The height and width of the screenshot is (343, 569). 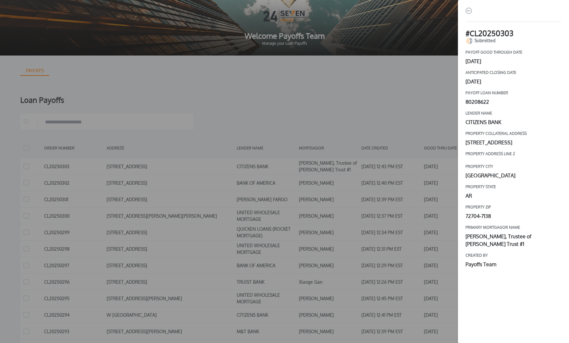 What do you see at coordinates (513, 196) in the screenshot?
I see `div: AR` at bounding box center [513, 196].